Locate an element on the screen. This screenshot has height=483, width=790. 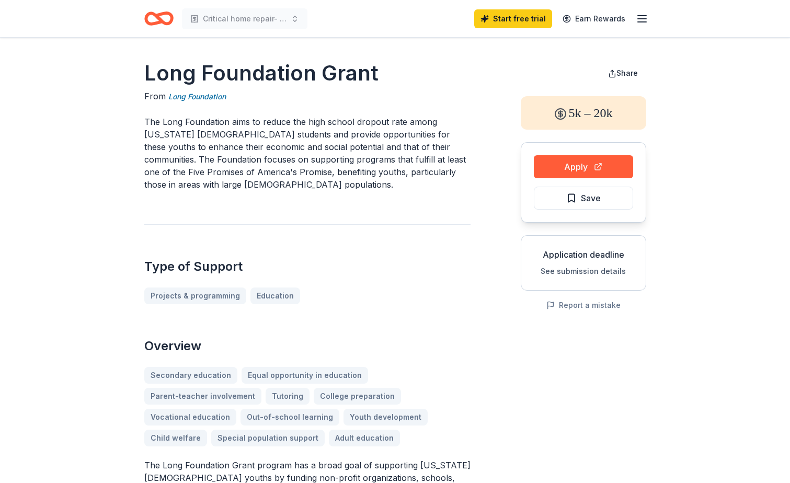
h2: Type of Support is located at coordinates (307, 267).